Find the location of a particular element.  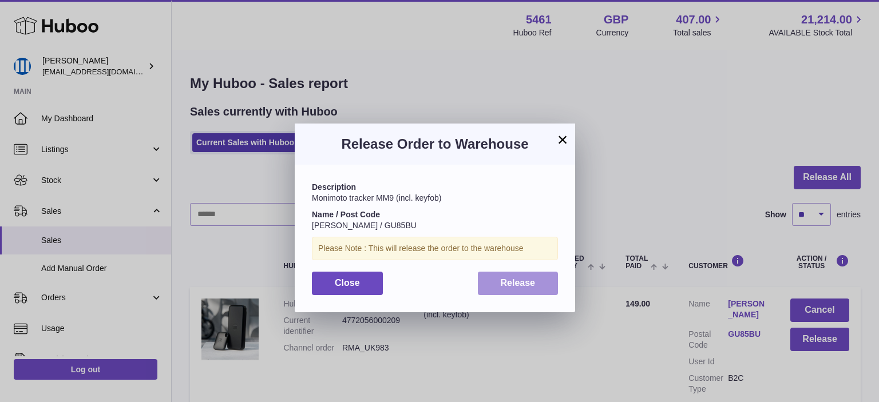

div: Please Note : This will release the order to the warehouse is located at coordinates (435, 248).